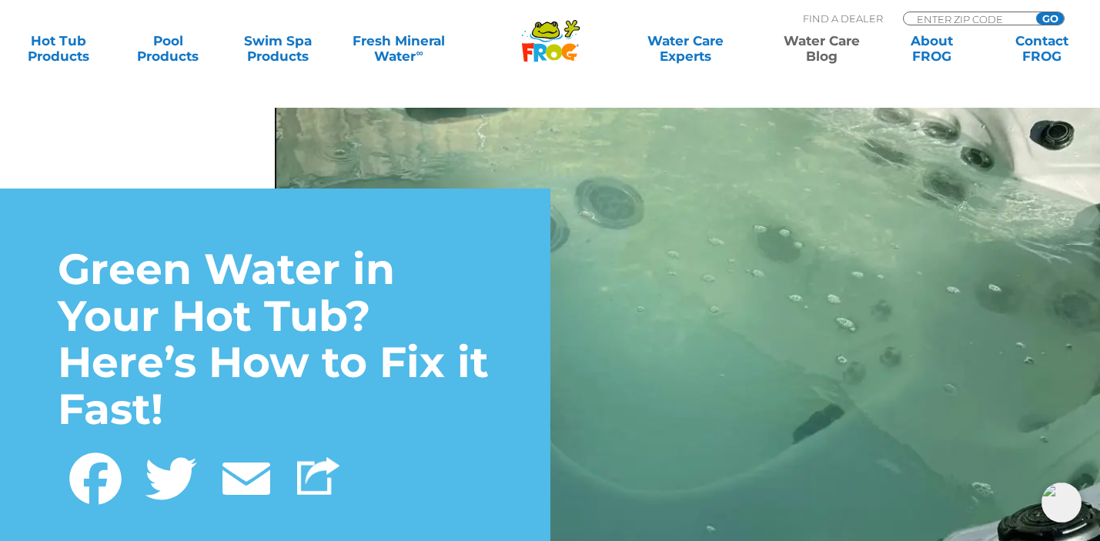  What do you see at coordinates (821, 48) in the screenshot?
I see `a: Water CareBlog` at bounding box center [821, 48].